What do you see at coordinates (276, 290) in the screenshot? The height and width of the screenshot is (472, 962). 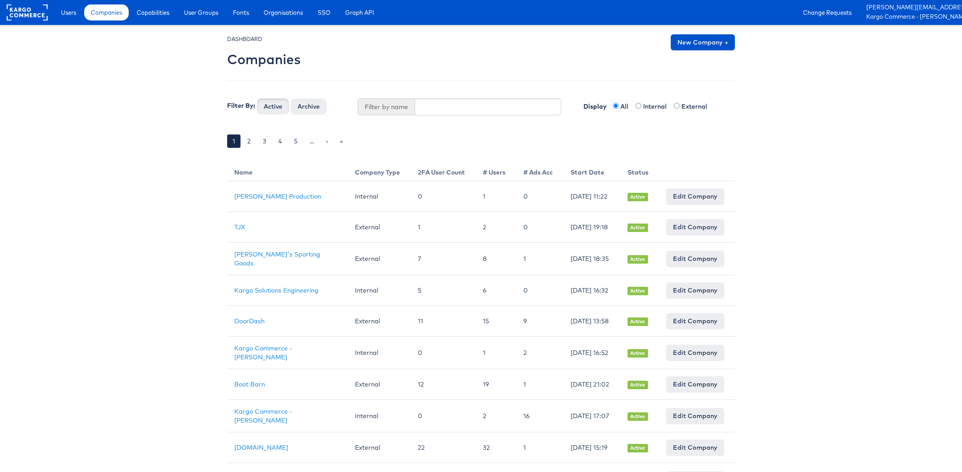 I see `a: Kargo Solutions Engineering` at bounding box center [276, 290].